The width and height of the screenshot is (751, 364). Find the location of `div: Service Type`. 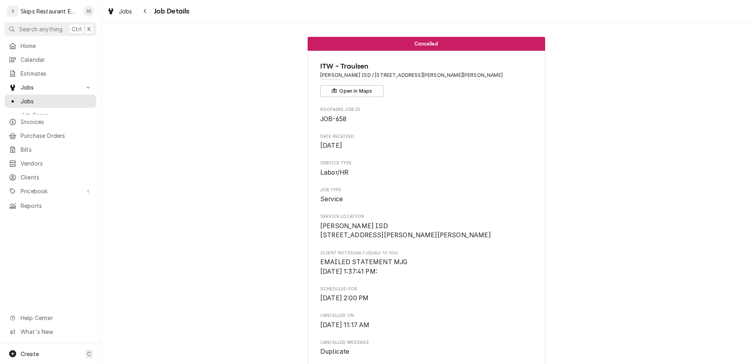

div: Service Type is located at coordinates (426, 168).